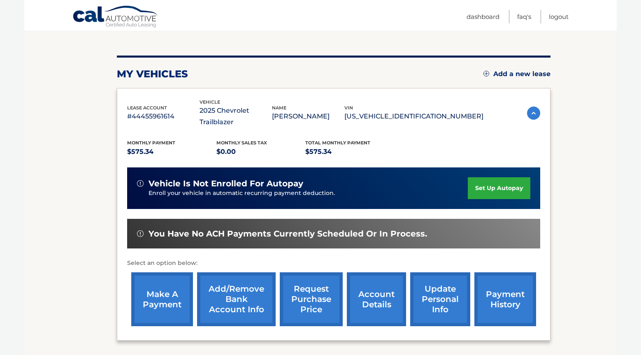 This screenshot has width=641, height=355. What do you see at coordinates (226, 183) in the screenshot?
I see `span: vehicle is not enrolled for autopay` at bounding box center [226, 183].